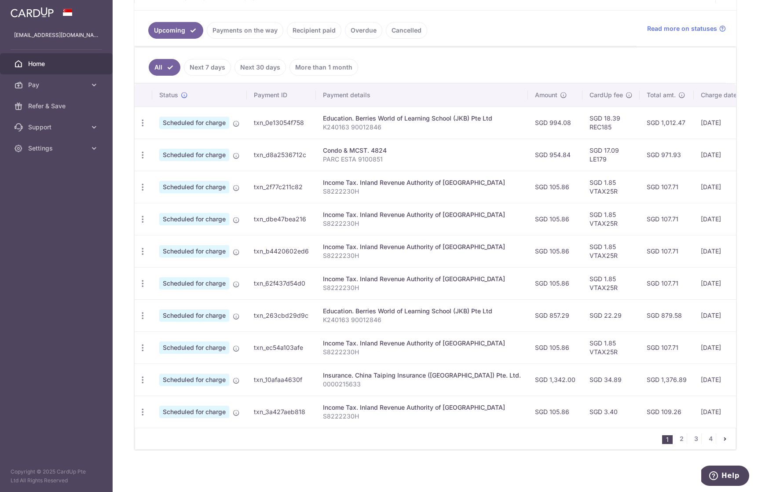 This screenshot has width=758, height=492. Describe the element at coordinates (57, 85) in the screenshot. I see `span: Pay` at that location.